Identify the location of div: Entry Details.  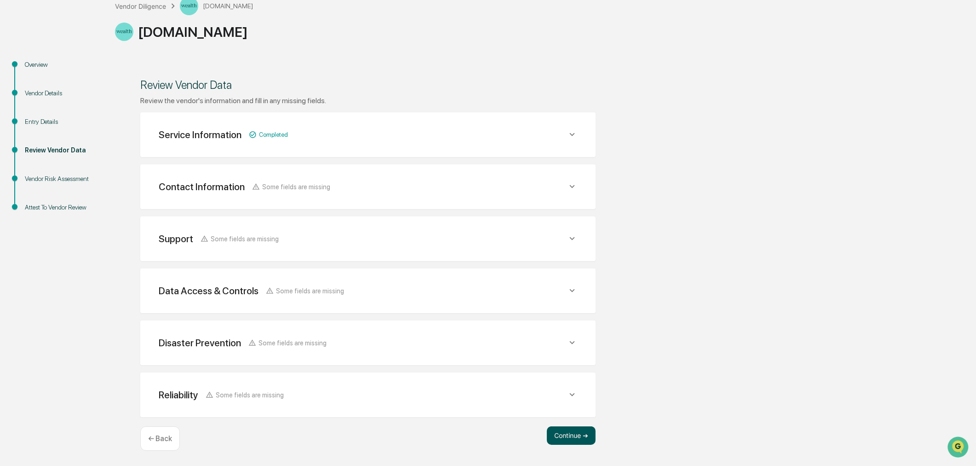
(63, 121).